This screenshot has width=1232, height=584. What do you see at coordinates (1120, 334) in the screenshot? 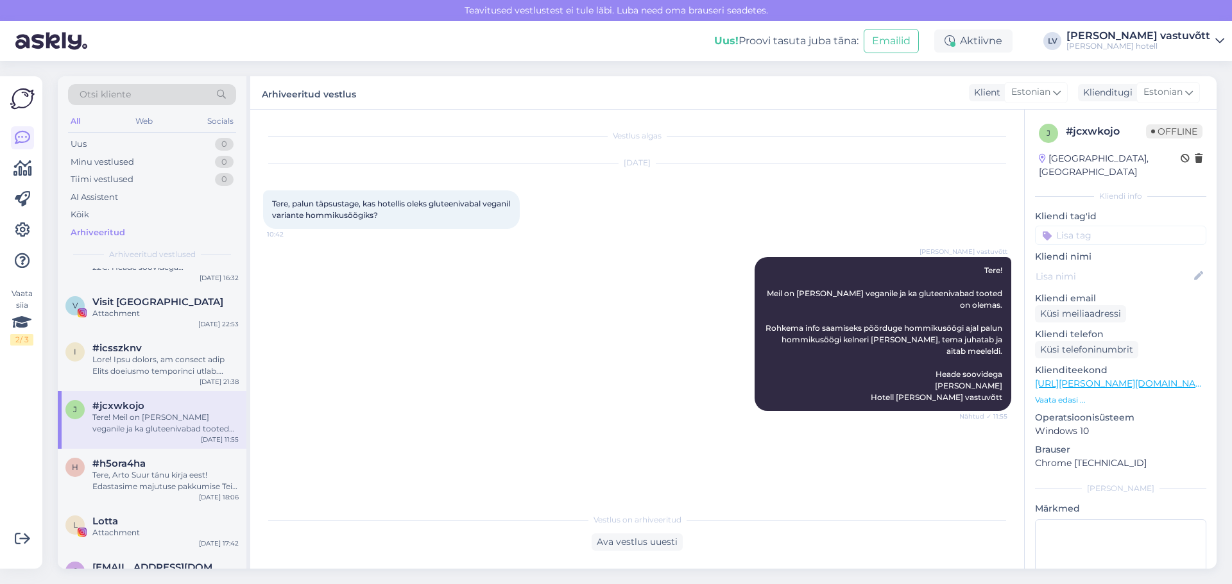
I see `p: Kliendi telefon` at bounding box center [1120, 334].